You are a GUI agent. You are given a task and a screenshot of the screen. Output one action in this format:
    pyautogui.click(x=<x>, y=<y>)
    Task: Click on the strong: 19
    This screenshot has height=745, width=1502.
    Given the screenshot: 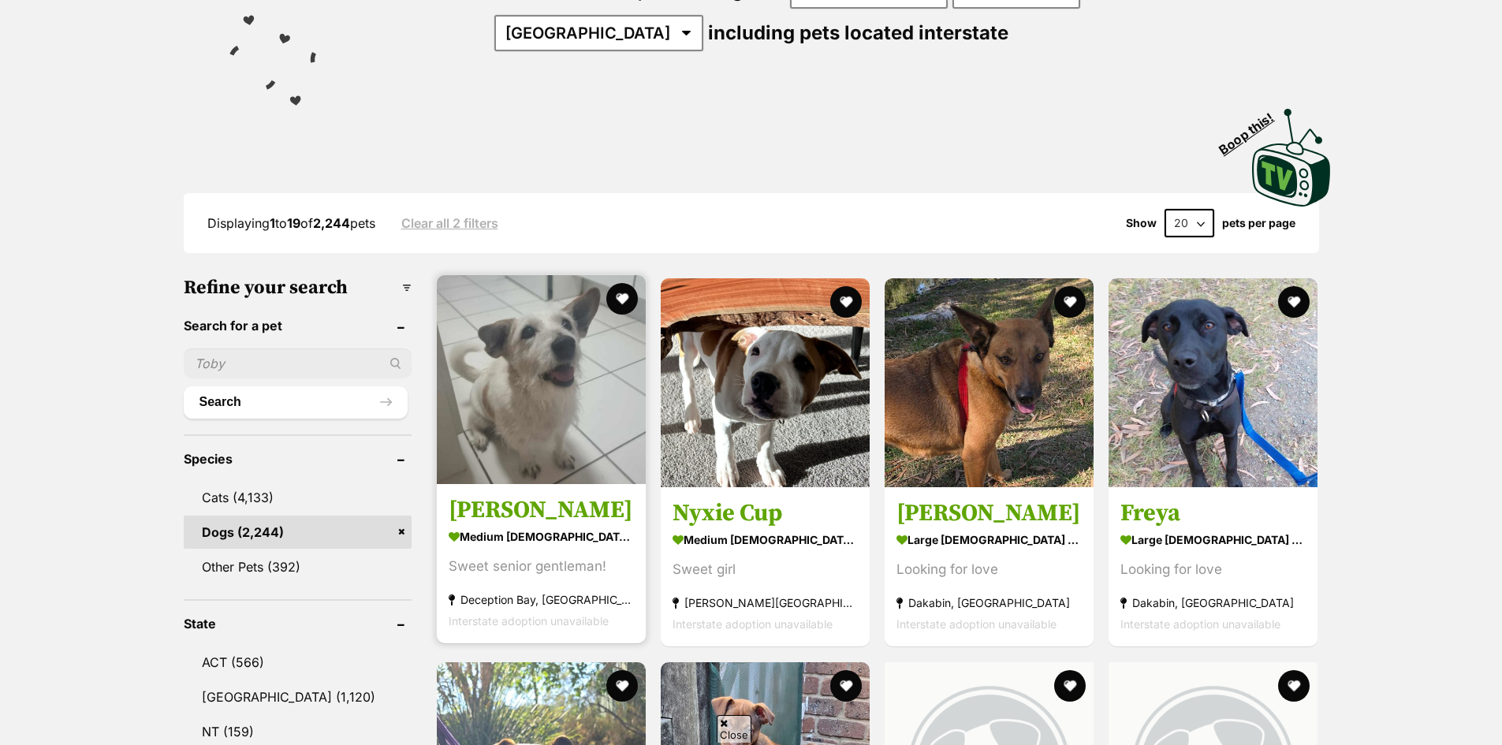 What is the action you would take?
    pyautogui.click(x=293, y=223)
    